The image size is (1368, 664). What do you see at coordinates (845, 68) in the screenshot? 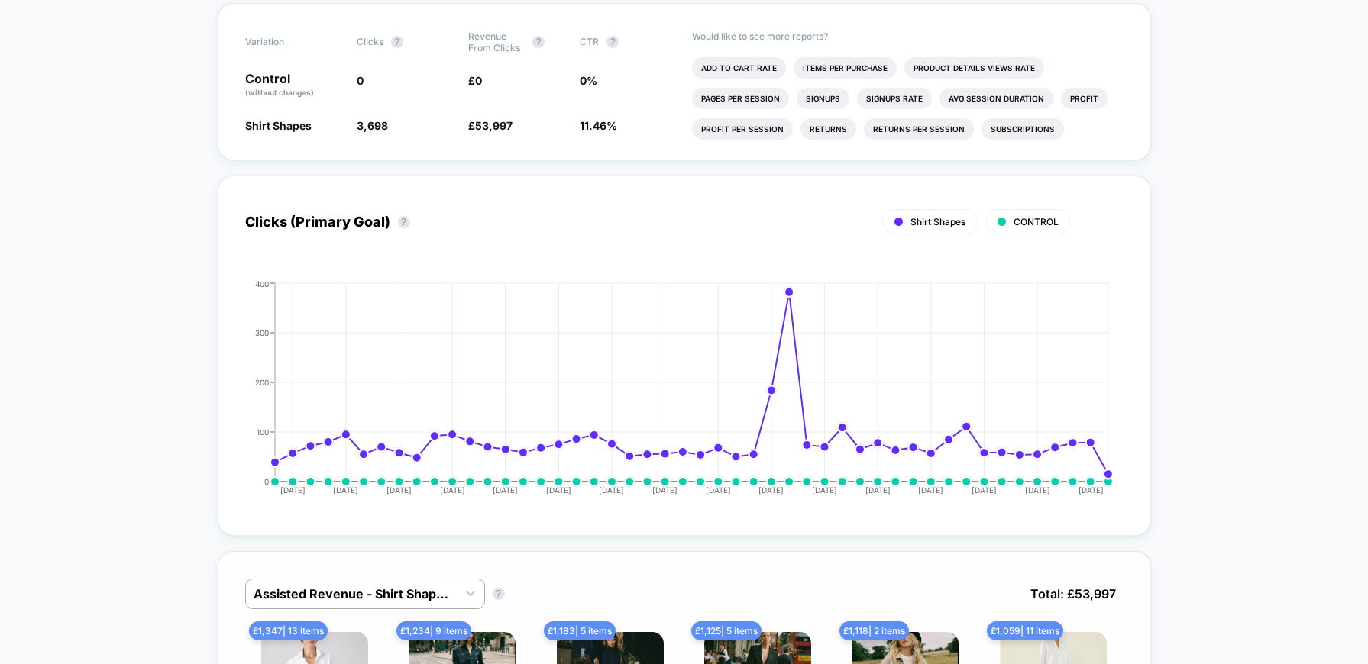
I see `li: Items Per Purchase` at bounding box center [845, 68].